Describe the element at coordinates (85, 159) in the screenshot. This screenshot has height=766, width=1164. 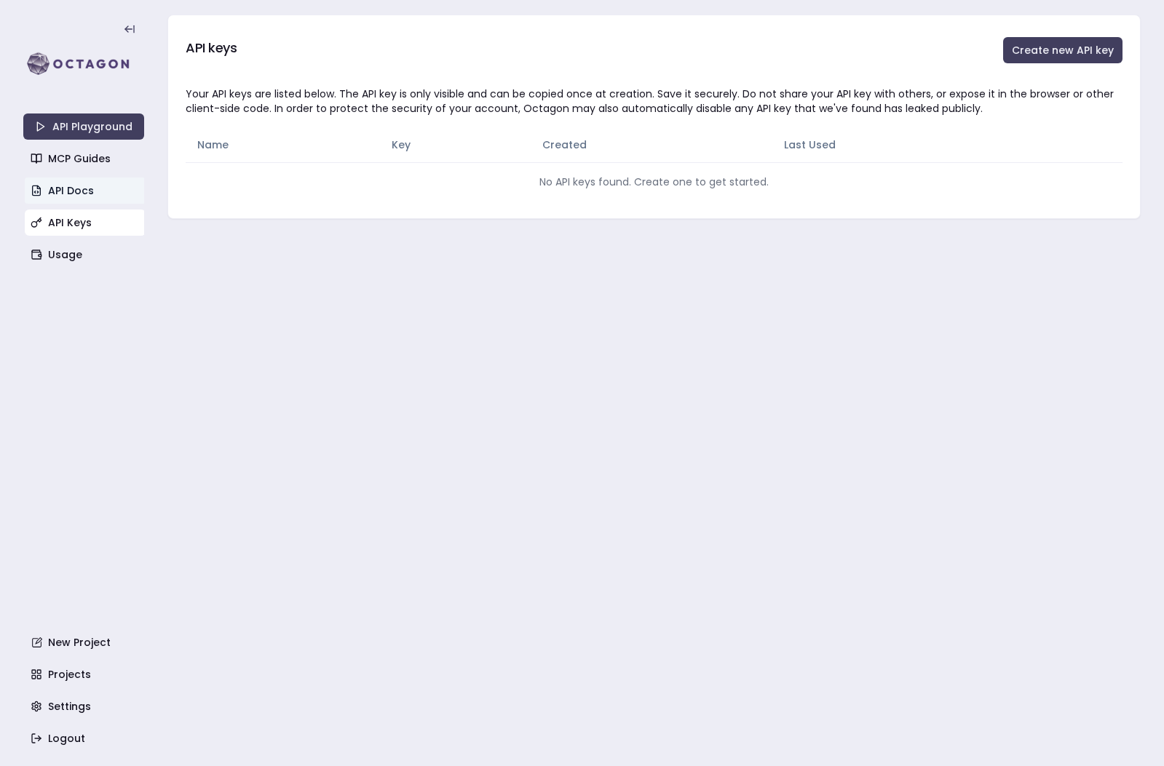
I see `a: MCP Guides` at that location.